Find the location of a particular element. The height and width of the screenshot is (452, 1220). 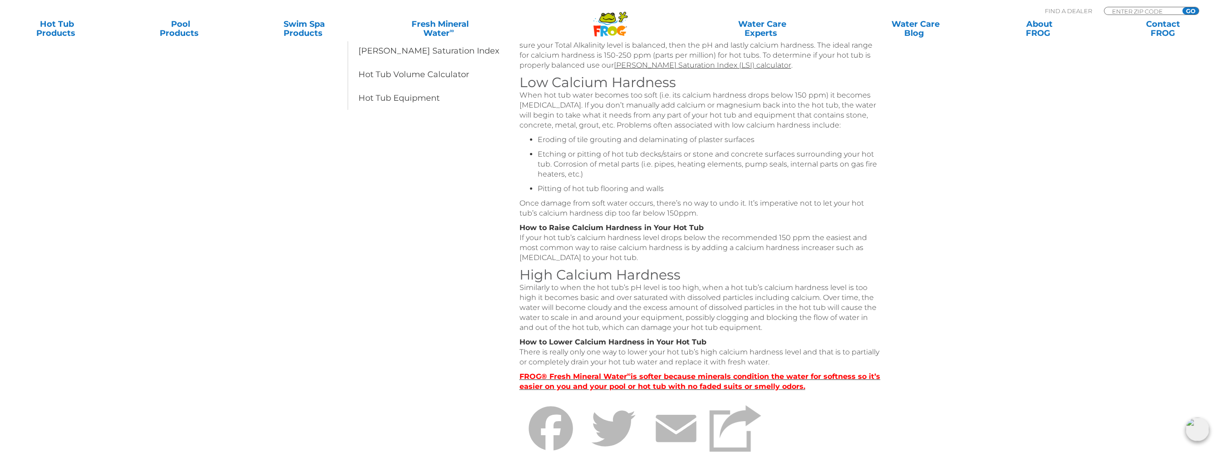

p: Similarly to when the hot tub’s pH level is too high, when a hot tub’s calcium hardness level is ... is located at coordinates (701, 308).